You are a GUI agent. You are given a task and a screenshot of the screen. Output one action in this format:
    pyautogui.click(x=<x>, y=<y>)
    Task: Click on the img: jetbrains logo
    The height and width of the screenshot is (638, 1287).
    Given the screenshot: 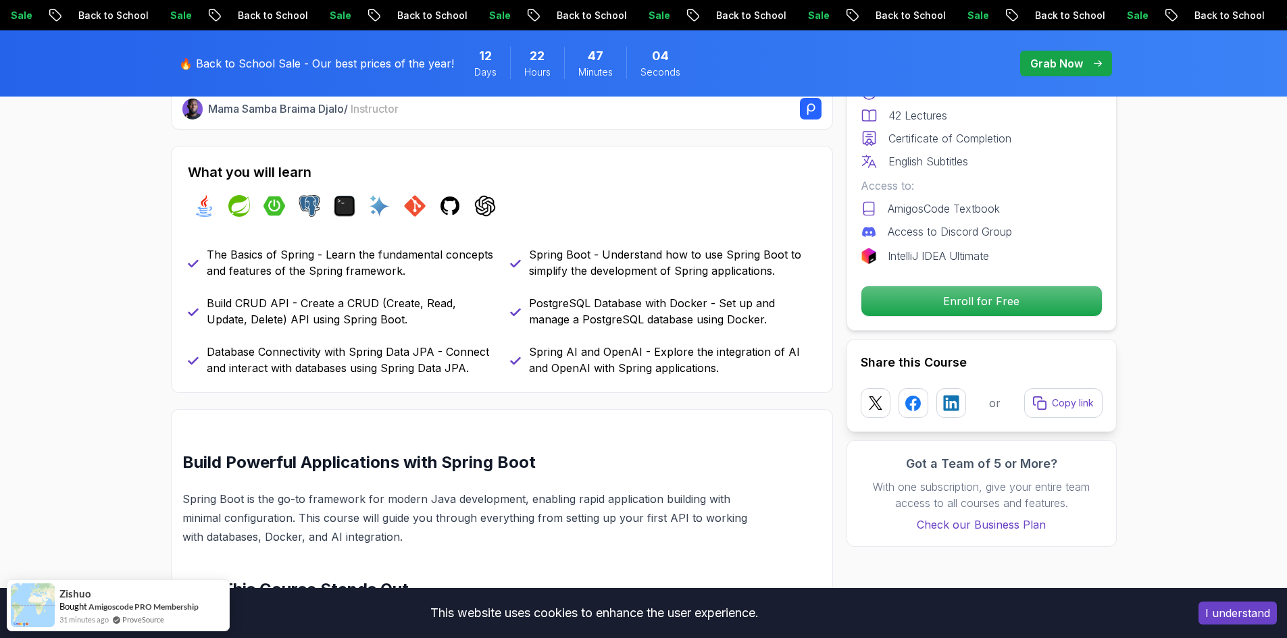 What is the action you would take?
    pyautogui.click(x=869, y=256)
    